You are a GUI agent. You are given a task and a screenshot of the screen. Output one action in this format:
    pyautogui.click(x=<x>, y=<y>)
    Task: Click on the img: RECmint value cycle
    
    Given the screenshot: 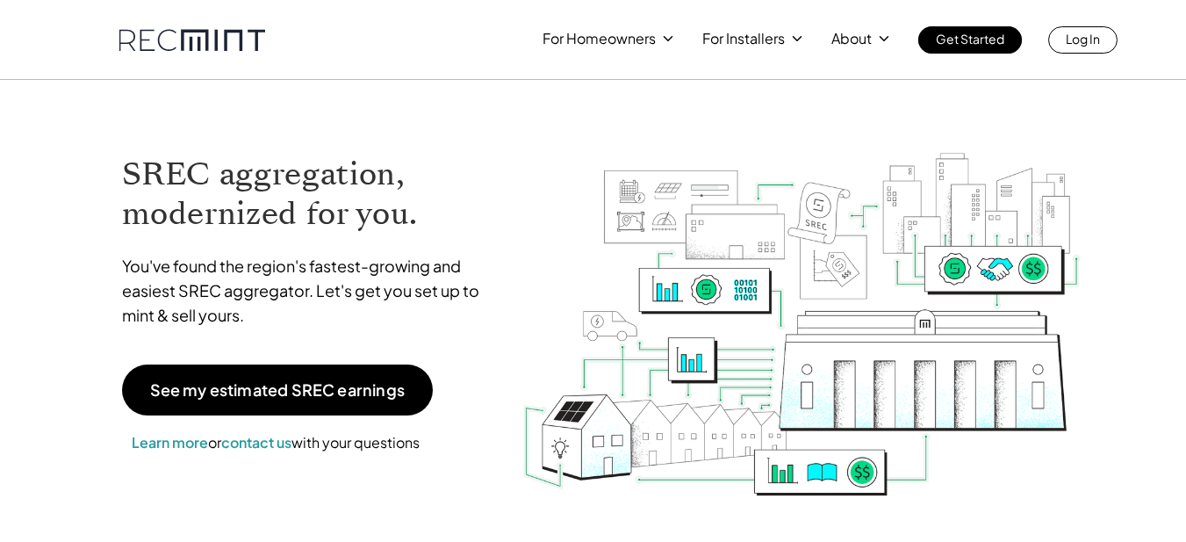 What is the action you would take?
    pyautogui.click(x=802, y=303)
    